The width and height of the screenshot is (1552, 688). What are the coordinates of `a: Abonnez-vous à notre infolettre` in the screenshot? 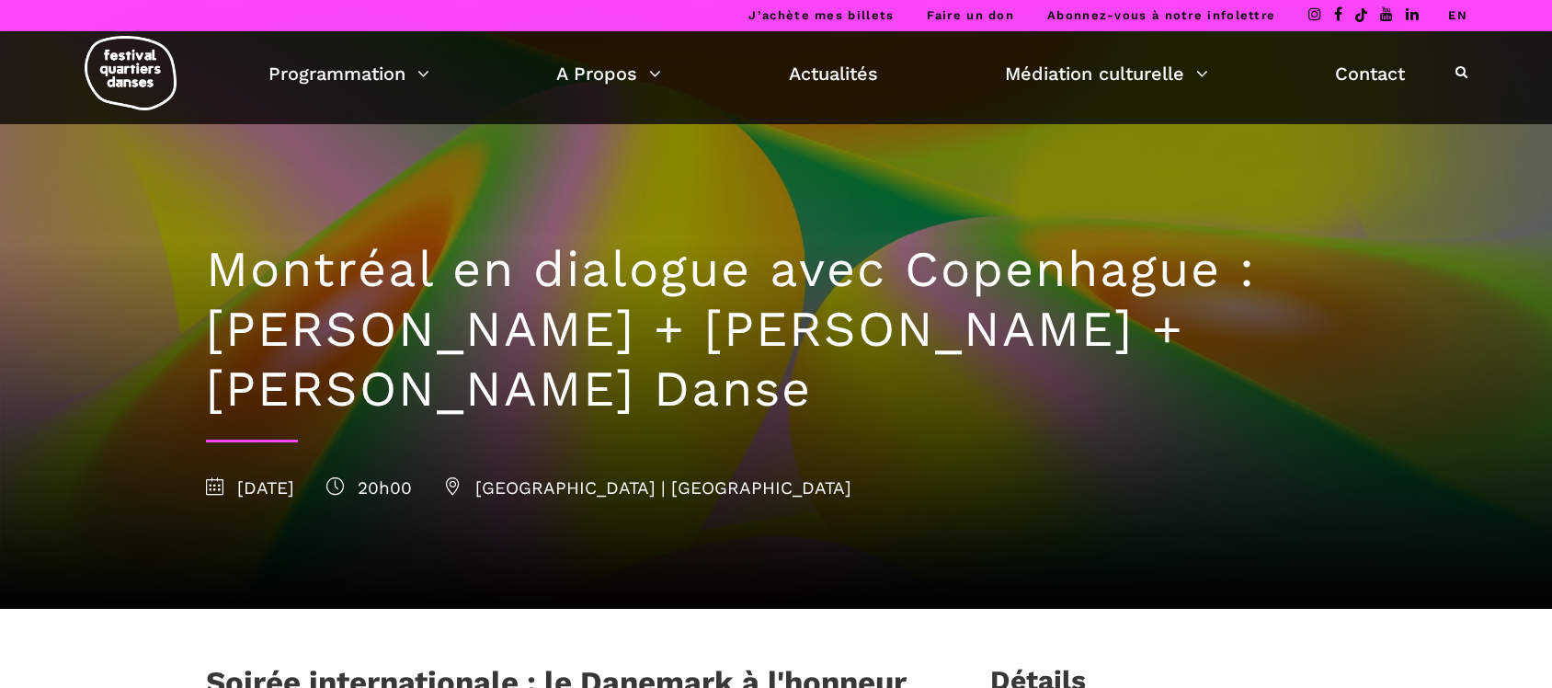 It's located at (1161, 15).